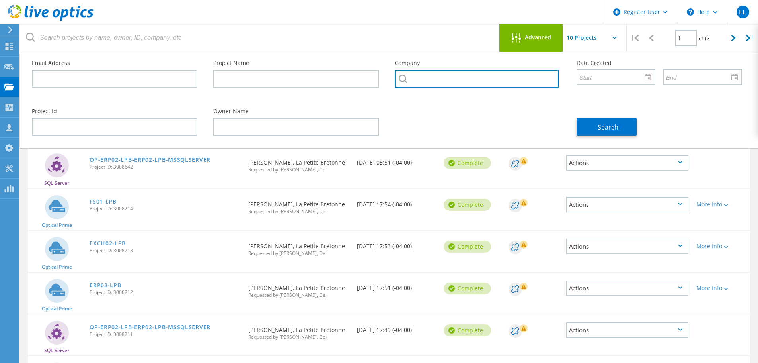  Describe the element at coordinates (103, 201) in the screenshot. I see `a: FS01-LPB` at that location.